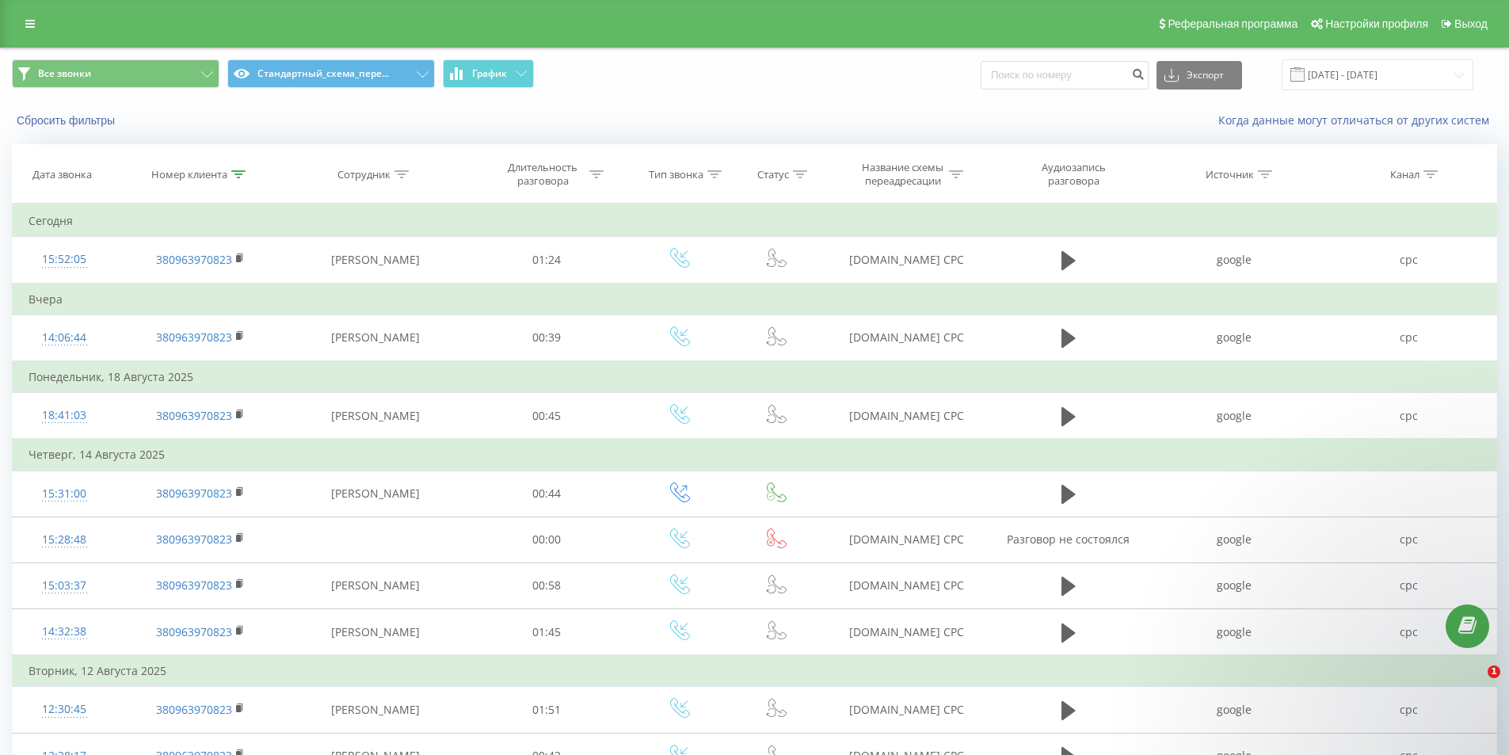  Describe the element at coordinates (1357, 120) in the screenshot. I see `a: Когда данные могут отличаться от других систем` at that location.